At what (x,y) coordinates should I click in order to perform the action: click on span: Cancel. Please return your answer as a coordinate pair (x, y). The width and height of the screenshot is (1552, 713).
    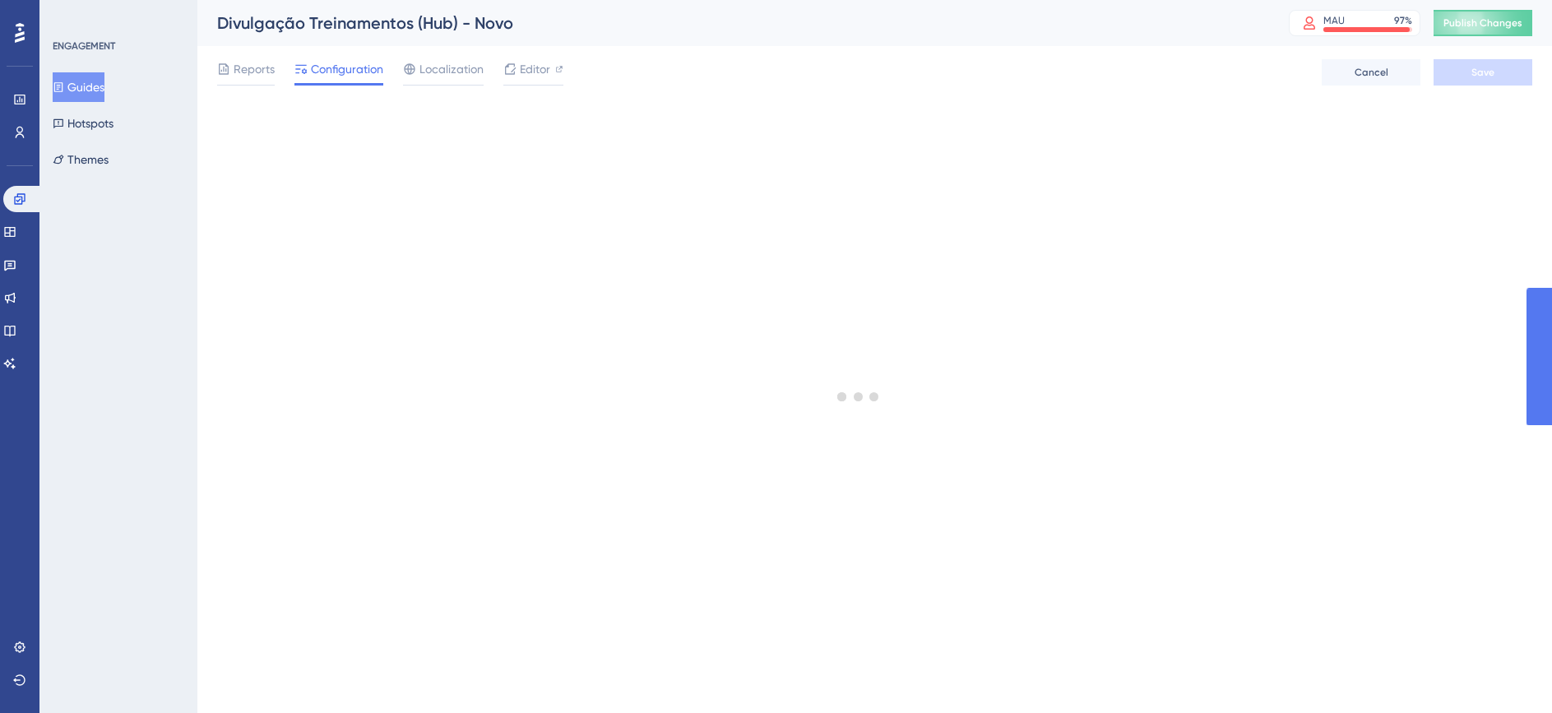
    Looking at the image, I should click on (1371, 72).